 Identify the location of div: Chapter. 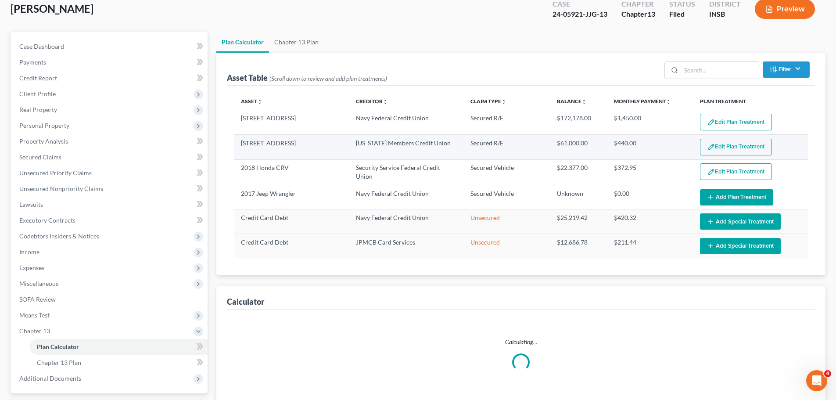
(638, 14).